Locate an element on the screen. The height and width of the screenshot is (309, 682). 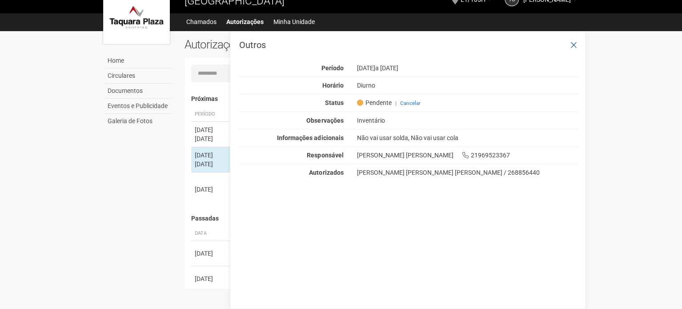
a: Minha Unidade is located at coordinates (294, 22).